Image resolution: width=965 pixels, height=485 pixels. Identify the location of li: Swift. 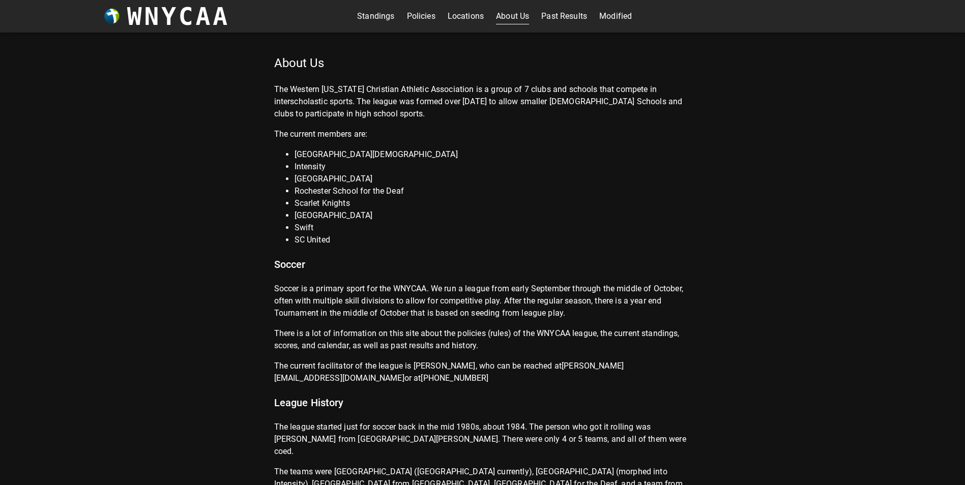
(493, 228).